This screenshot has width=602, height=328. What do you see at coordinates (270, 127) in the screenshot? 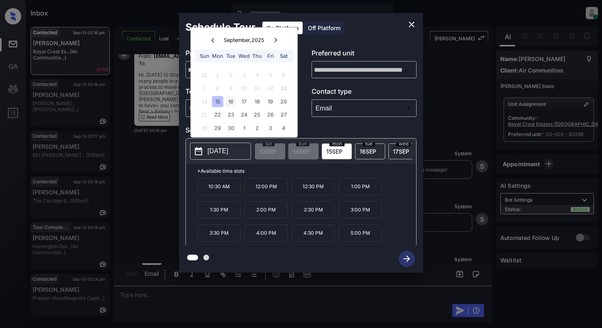
I see `div: Choose Friday, October 3rd, 2025` at bounding box center [270, 127].